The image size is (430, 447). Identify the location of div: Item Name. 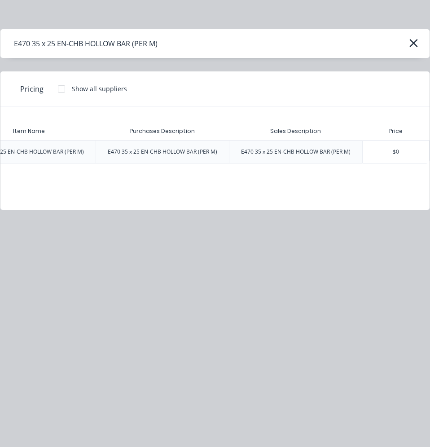
(29, 131).